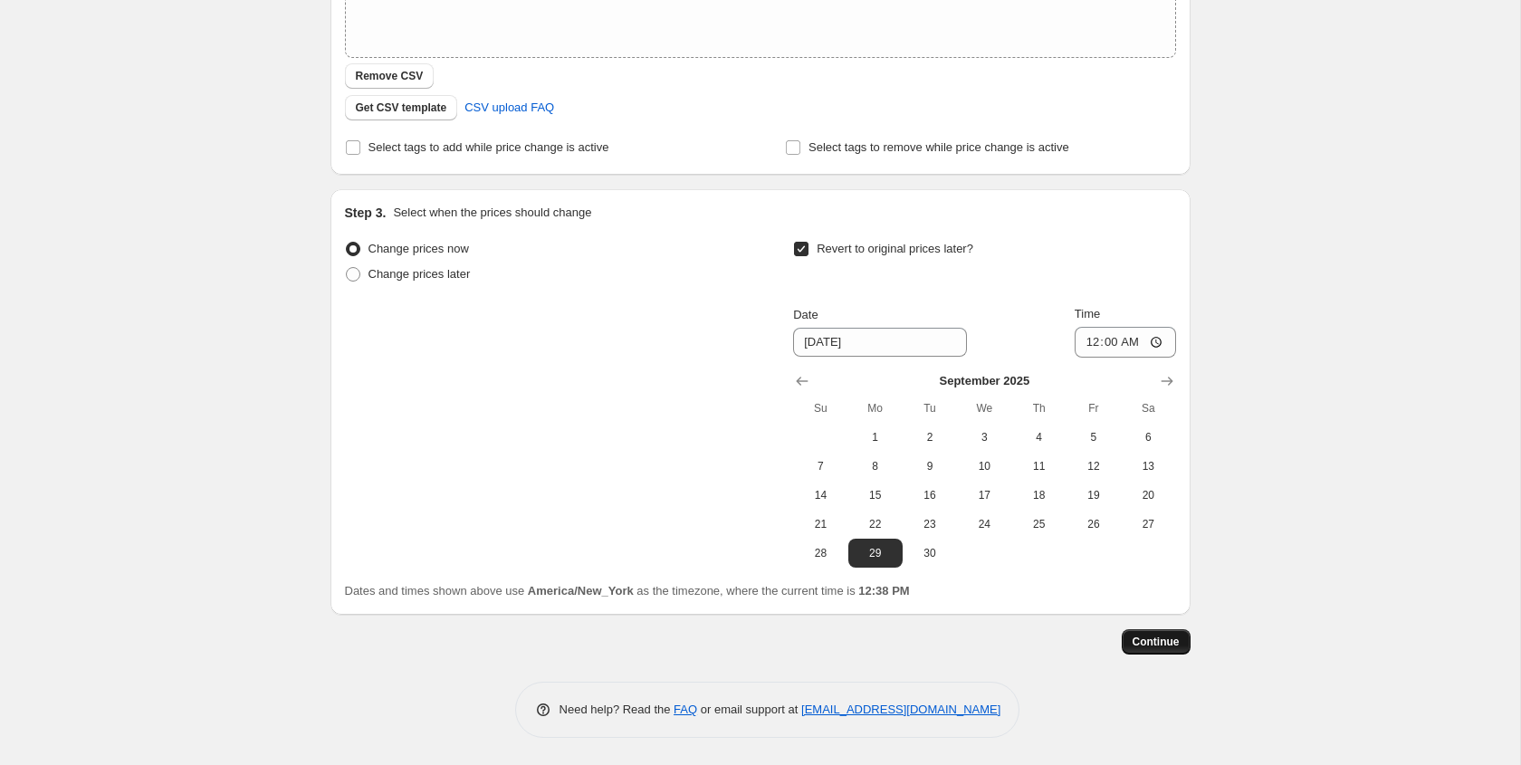 This screenshot has width=1521, height=765. What do you see at coordinates (1038, 524) in the screenshot?
I see `span: 25` at bounding box center [1038, 524].